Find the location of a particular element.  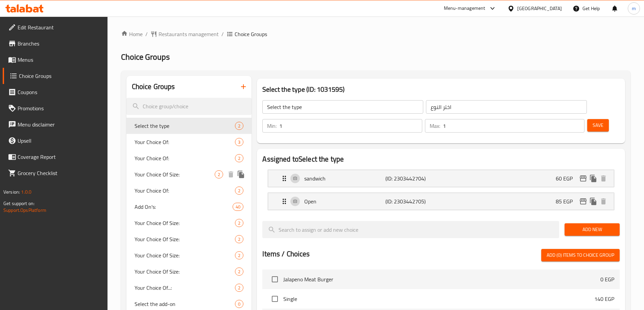

p: 85 EGP is located at coordinates (567, 202).